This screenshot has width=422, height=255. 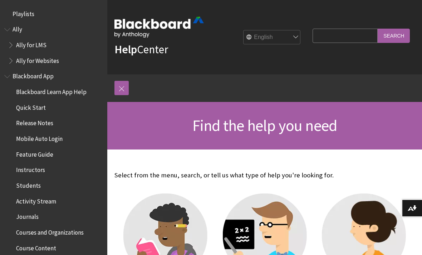 I want to click on span: Journals, so click(x=27, y=215).